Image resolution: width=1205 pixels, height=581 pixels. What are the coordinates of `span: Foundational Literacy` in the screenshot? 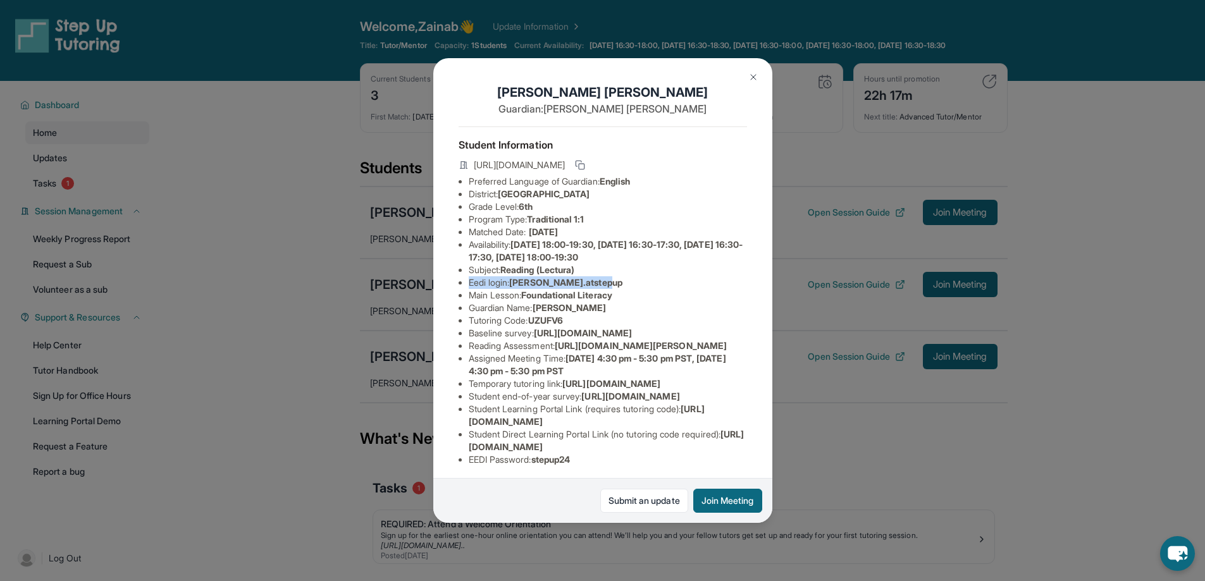 It's located at (566, 295).